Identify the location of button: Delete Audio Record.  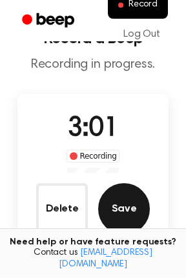
(62, 209).